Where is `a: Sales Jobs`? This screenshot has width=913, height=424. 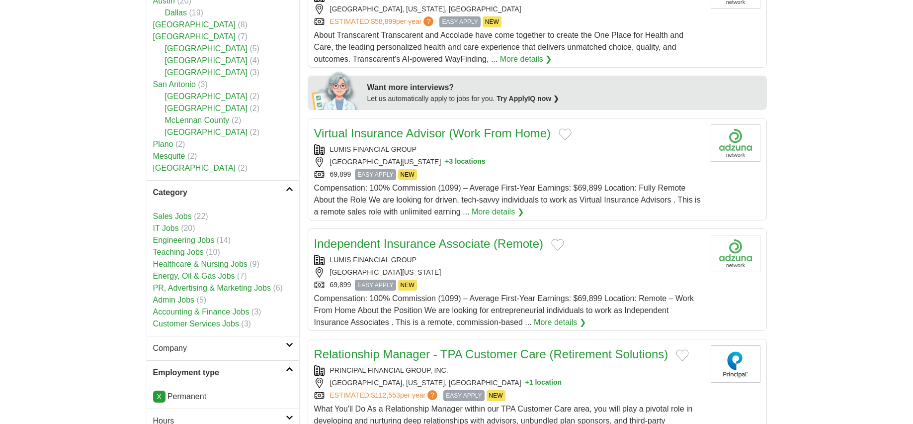
a: Sales Jobs is located at coordinates (172, 216).